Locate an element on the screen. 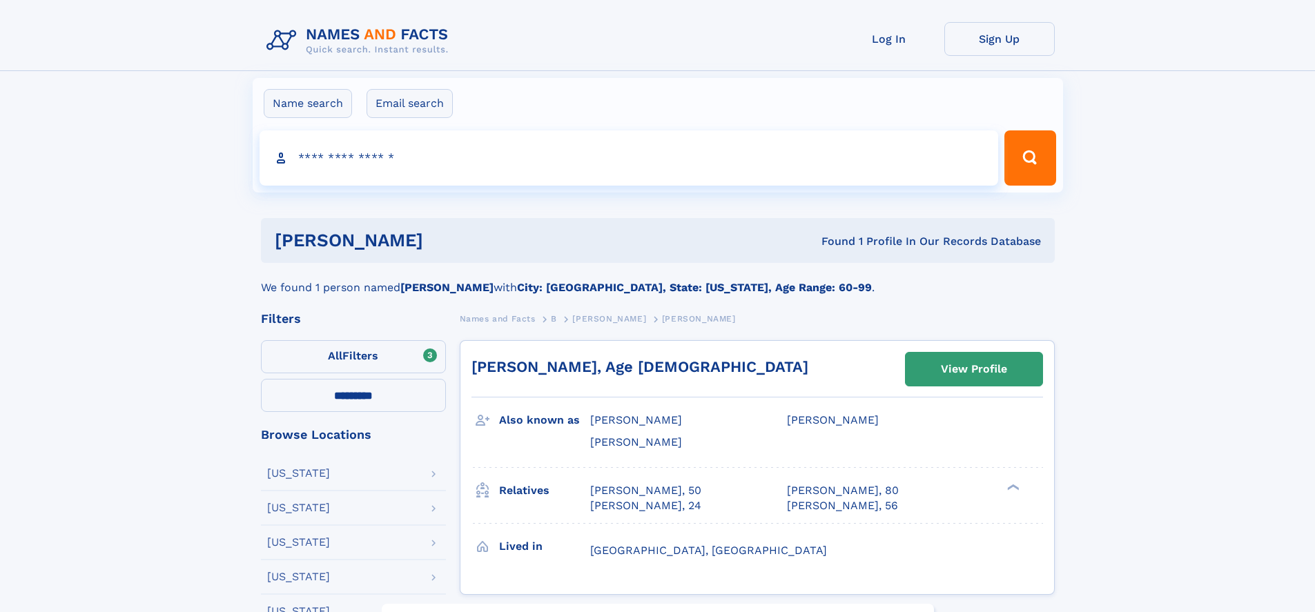 The height and width of the screenshot is (612, 1315). h3: Relatives is located at coordinates (545, 491).